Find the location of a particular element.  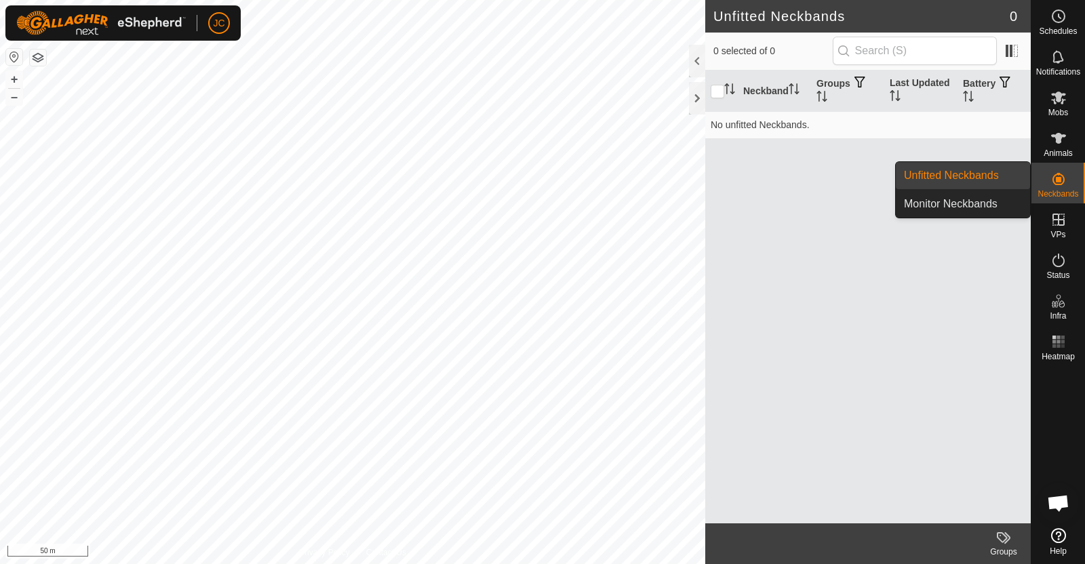

li: Unfitted Neckbands is located at coordinates (963, 176).